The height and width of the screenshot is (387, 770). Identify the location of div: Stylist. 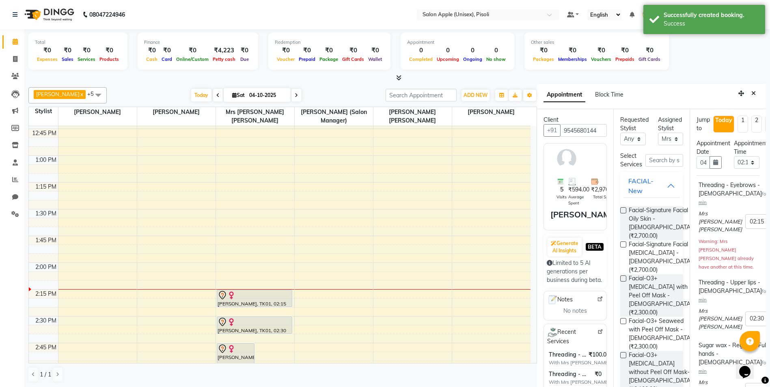
(43, 111).